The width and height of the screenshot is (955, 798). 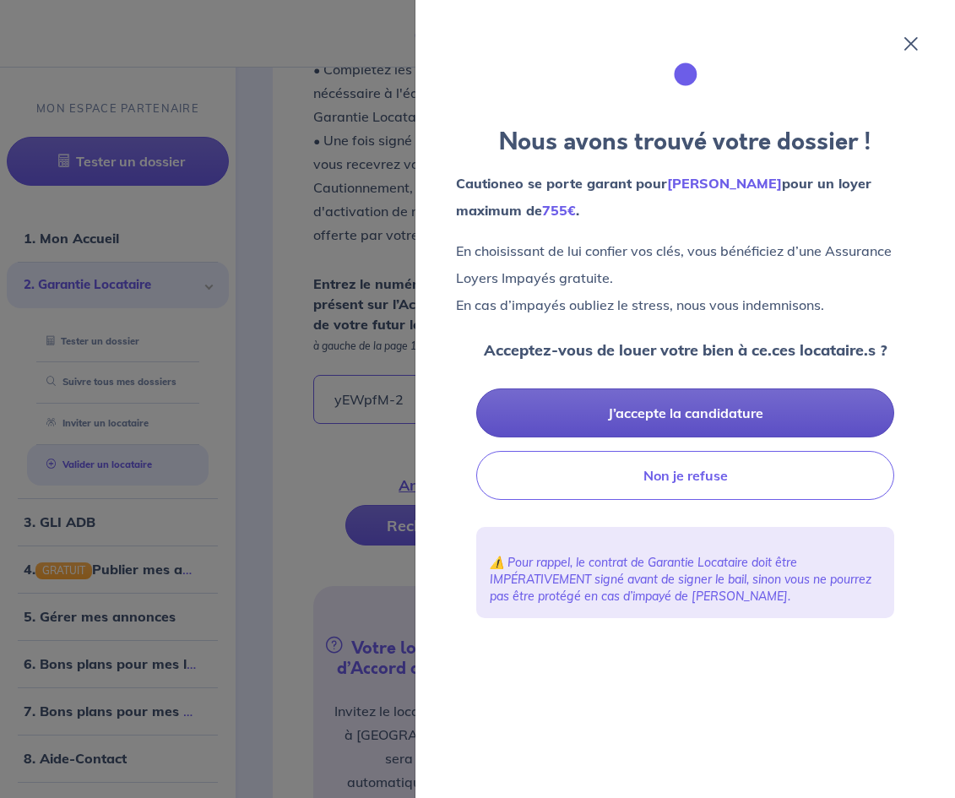 What do you see at coordinates (685, 580) in the screenshot?
I see `p: ⚠️ Pour rappel, le contrat de Garantie Locataire doit être IMPÉRATIVEMENT signé avant de signer l...` at bounding box center [685, 580].